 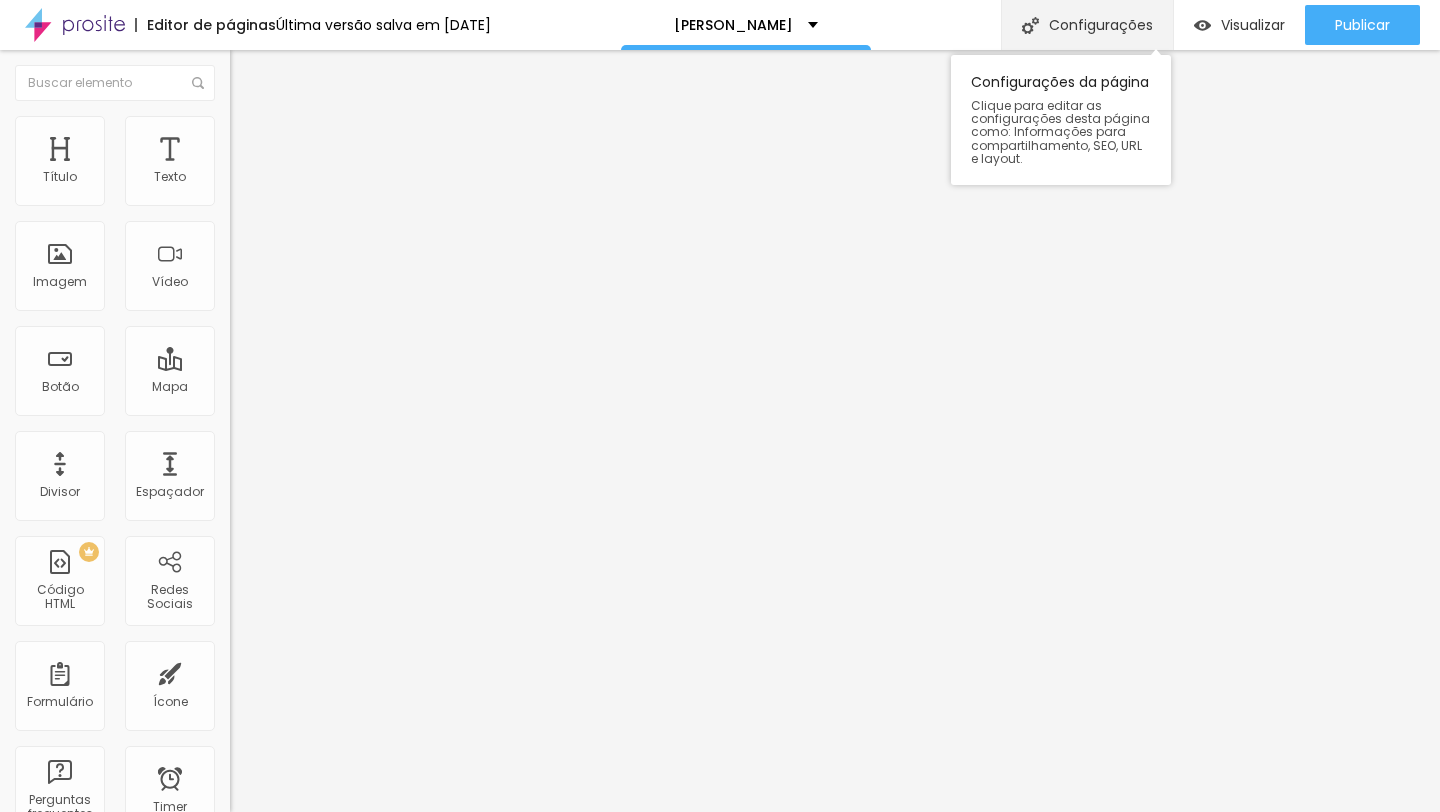 I want to click on span: Clique para editar as configurações desta página como: Informações para compartilhamento, SEO, UR..., so click(x=1061, y=132).